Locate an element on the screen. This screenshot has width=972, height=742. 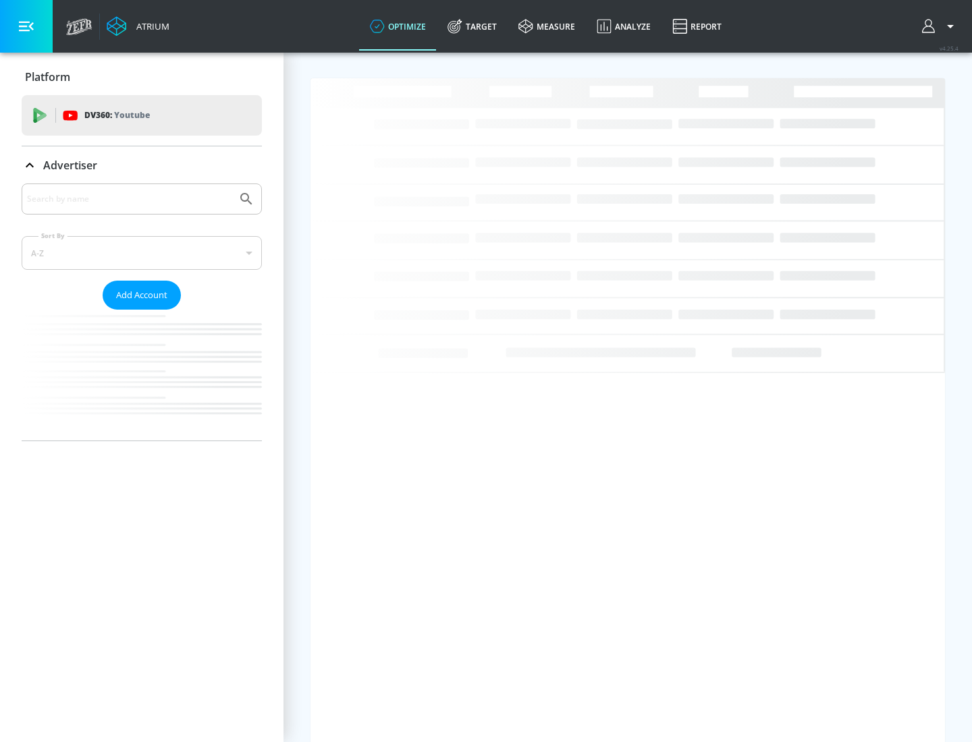
a: Target is located at coordinates (472, 26).